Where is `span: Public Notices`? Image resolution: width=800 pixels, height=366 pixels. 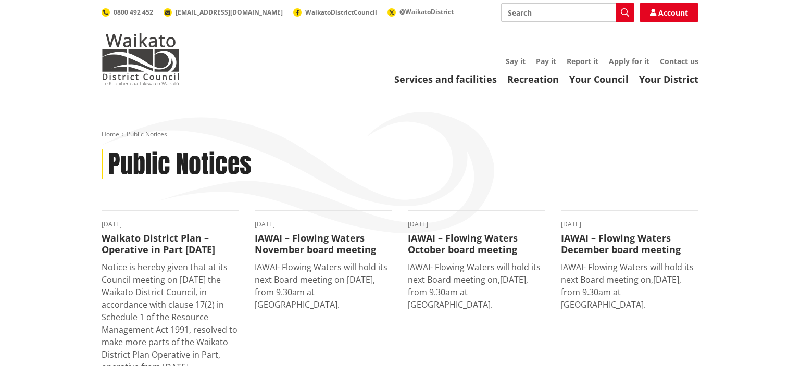 span: Public Notices is located at coordinates (147, 134).